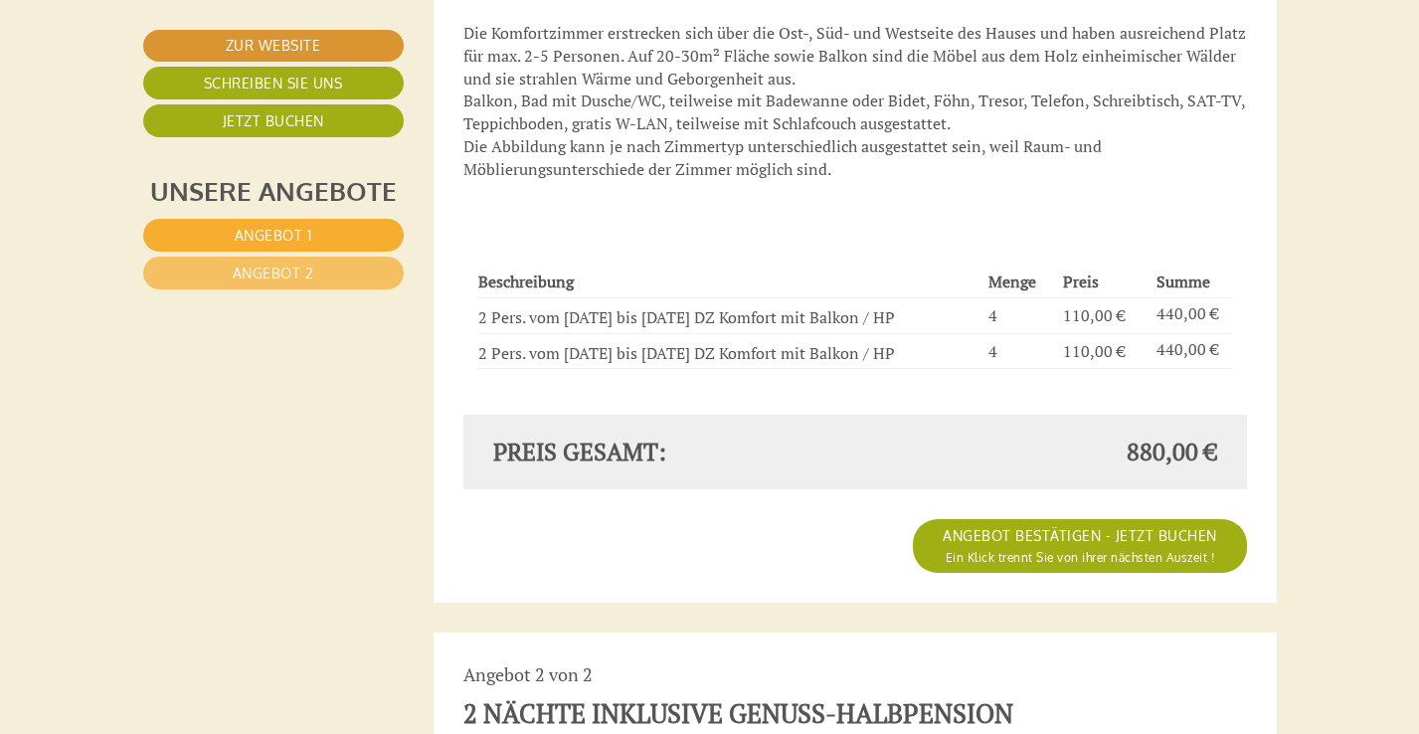 This screenshot has height=734, width=1419. Describe the element at coordinates (666, 452) in the screenshot. I see `div: Preis gesamt:` at that location.